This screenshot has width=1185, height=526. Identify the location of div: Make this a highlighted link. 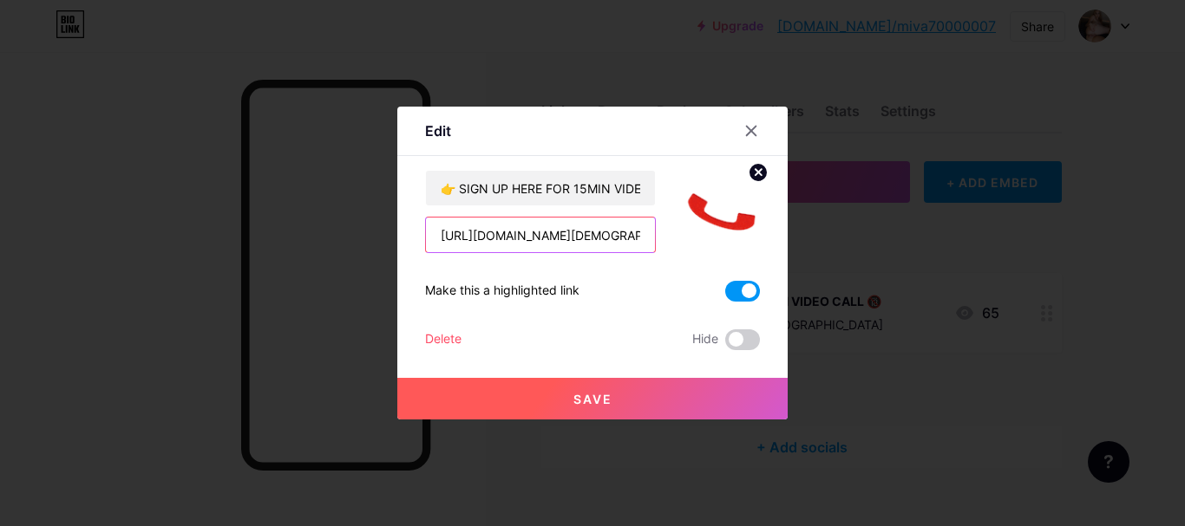
(502, 291).